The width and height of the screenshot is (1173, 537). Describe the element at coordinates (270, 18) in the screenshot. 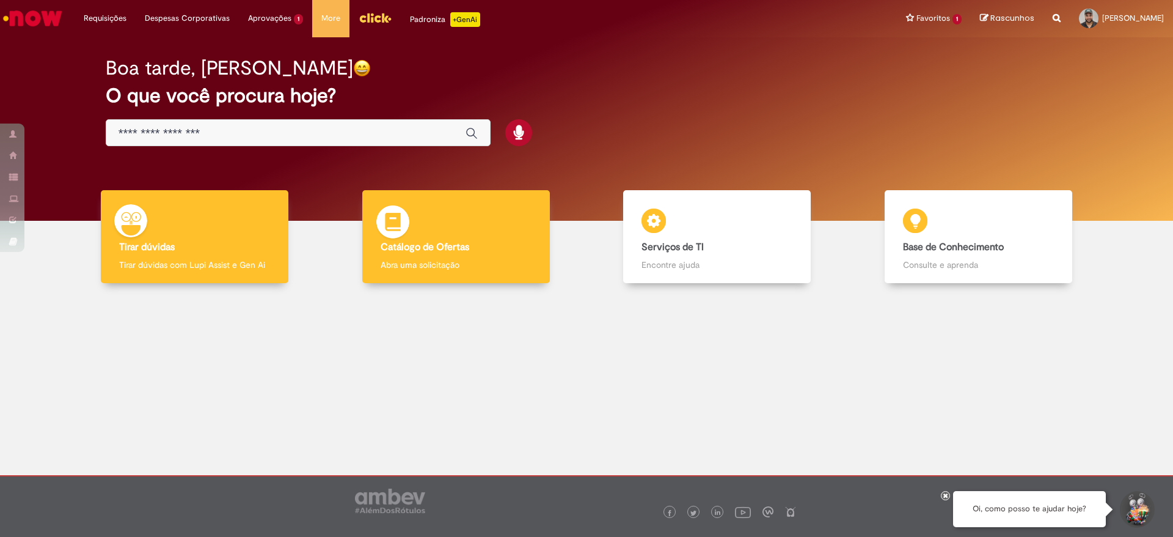

I see `span: Aprovações` at that location.